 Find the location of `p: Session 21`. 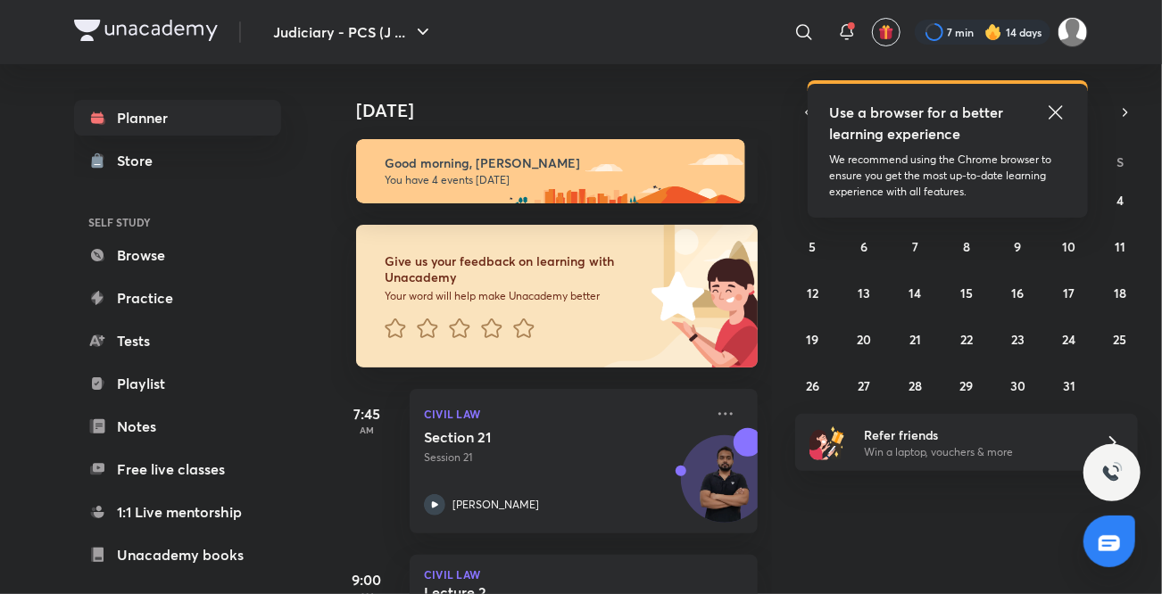

p: Session 21 is located at coordinates (564, 458).